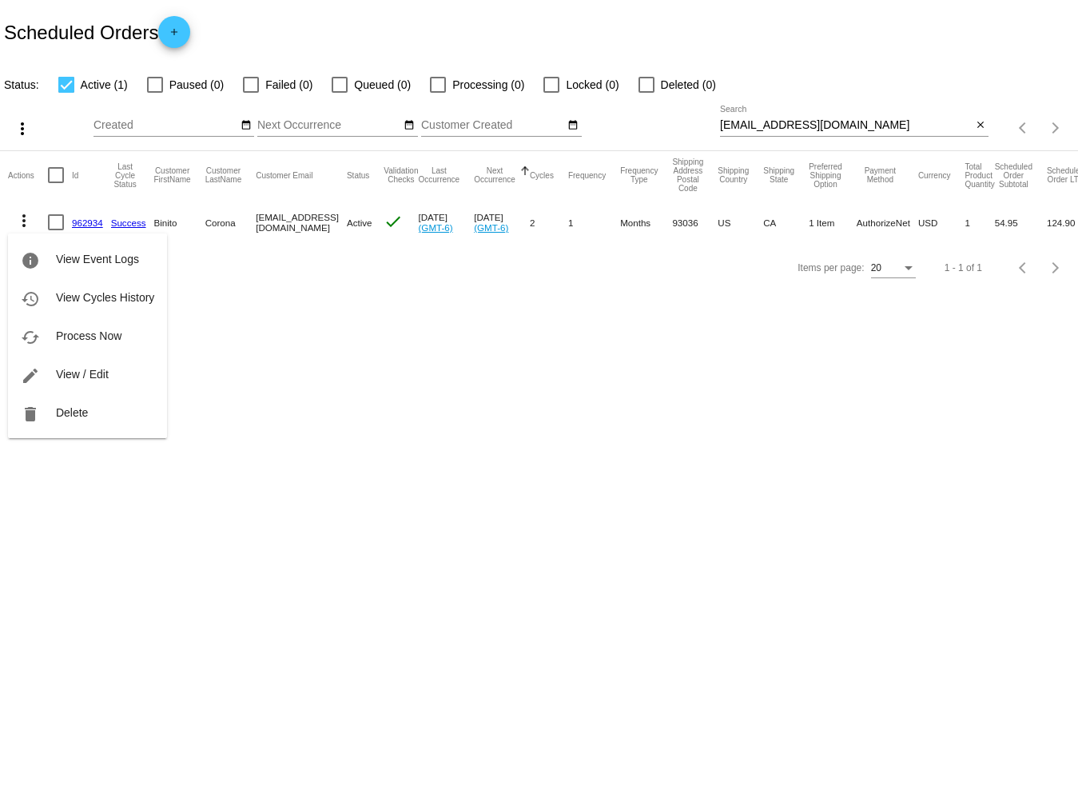 The width and height of the screenshot is (1078, 794). Describe the element at coordinates (30, 337) in the screenshot. I see `mat-icon: cached` at that location.